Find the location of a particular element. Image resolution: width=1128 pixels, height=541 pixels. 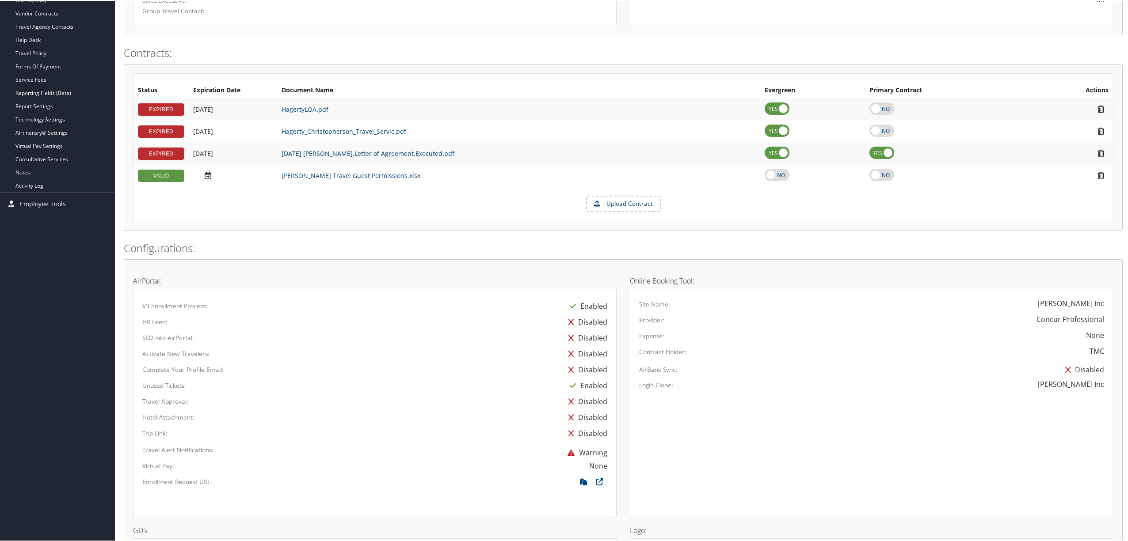

label: Travel Approval: is located at coordinates (165, 401).